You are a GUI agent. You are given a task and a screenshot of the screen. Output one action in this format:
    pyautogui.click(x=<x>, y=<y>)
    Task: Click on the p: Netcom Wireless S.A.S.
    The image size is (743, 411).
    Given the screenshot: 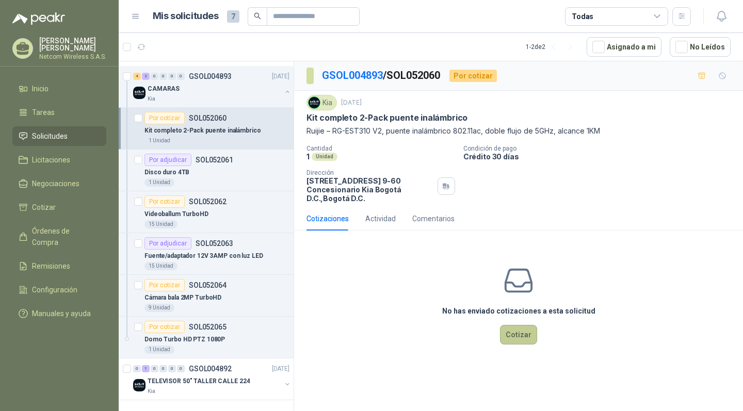 What is the action you would take?
    pyautogui.click(x=73, y=57)
    